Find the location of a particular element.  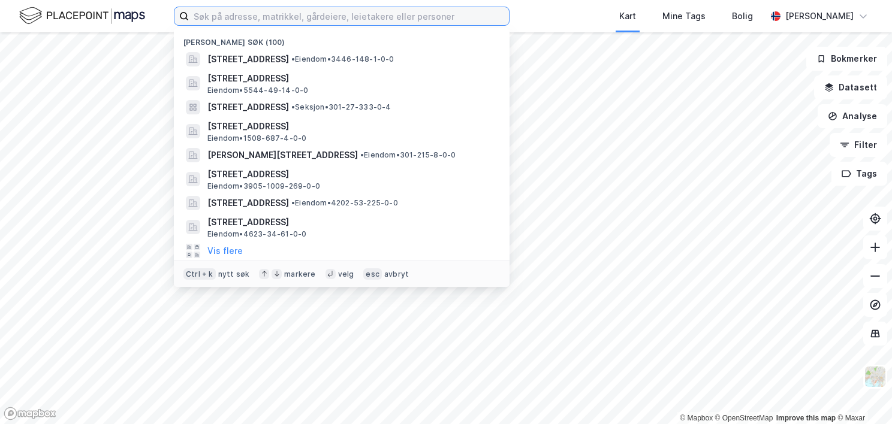

button: Filter is located at coordinates (858, 145).